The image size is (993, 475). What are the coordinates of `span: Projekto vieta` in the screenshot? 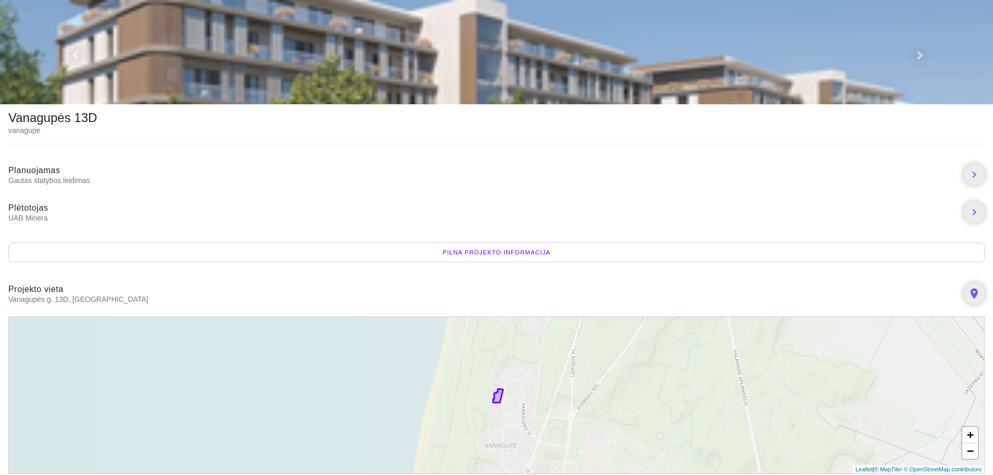 It's located at (36, 289).